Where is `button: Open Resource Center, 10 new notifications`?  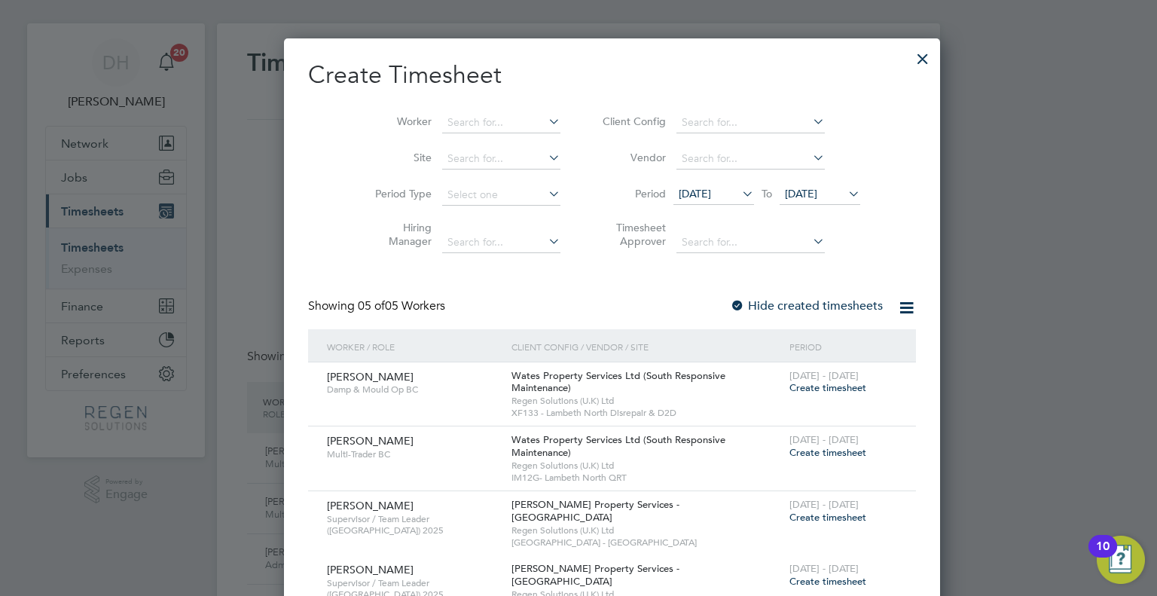
button: Open Resource Center, 10 new notifications is located at coordinates (1121, 560).